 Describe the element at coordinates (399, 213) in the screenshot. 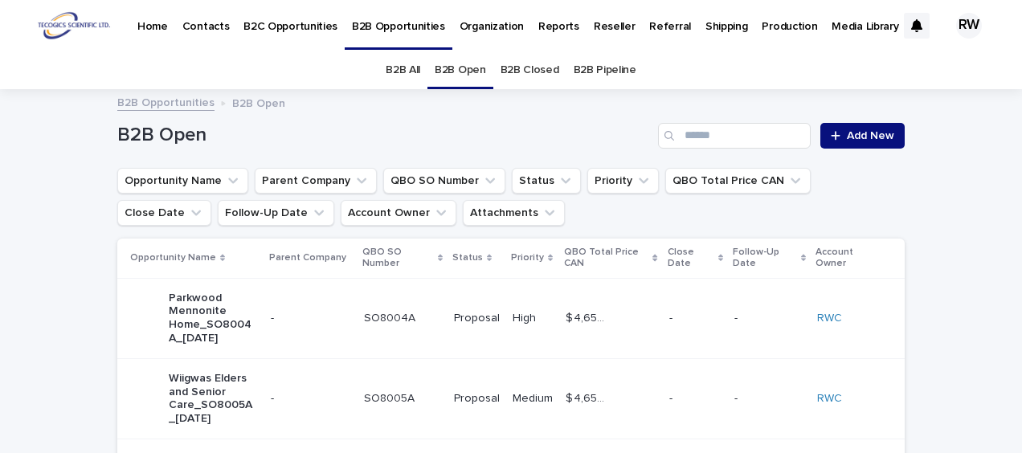

I see `button: Account Owner` at that location.